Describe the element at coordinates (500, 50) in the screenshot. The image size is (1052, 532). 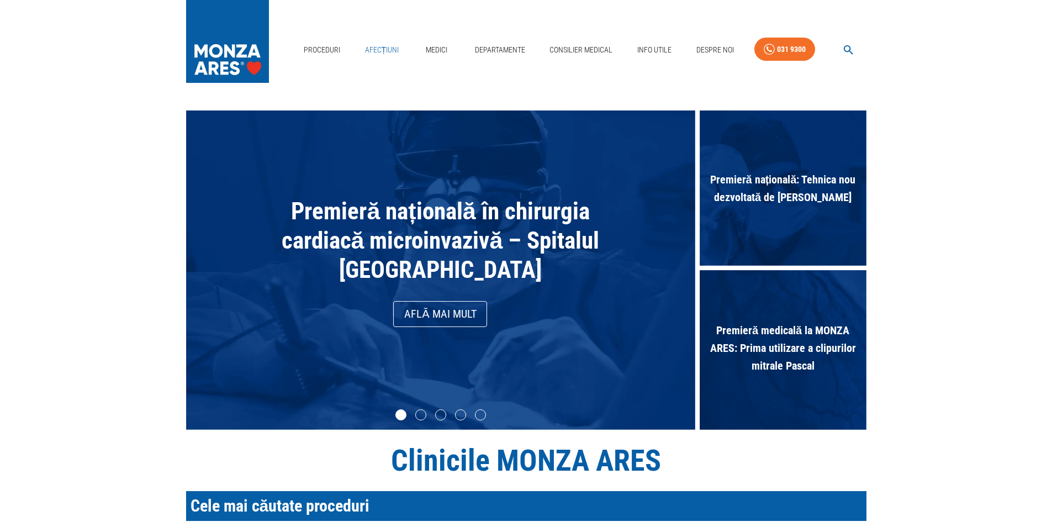
I see `a: Departamente` at that location.